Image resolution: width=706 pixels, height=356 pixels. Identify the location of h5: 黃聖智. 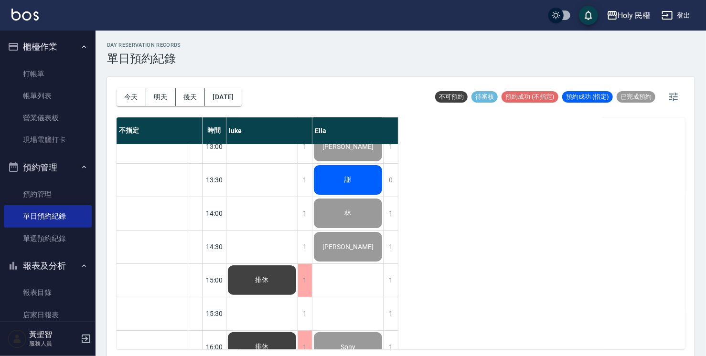
(53, 335).